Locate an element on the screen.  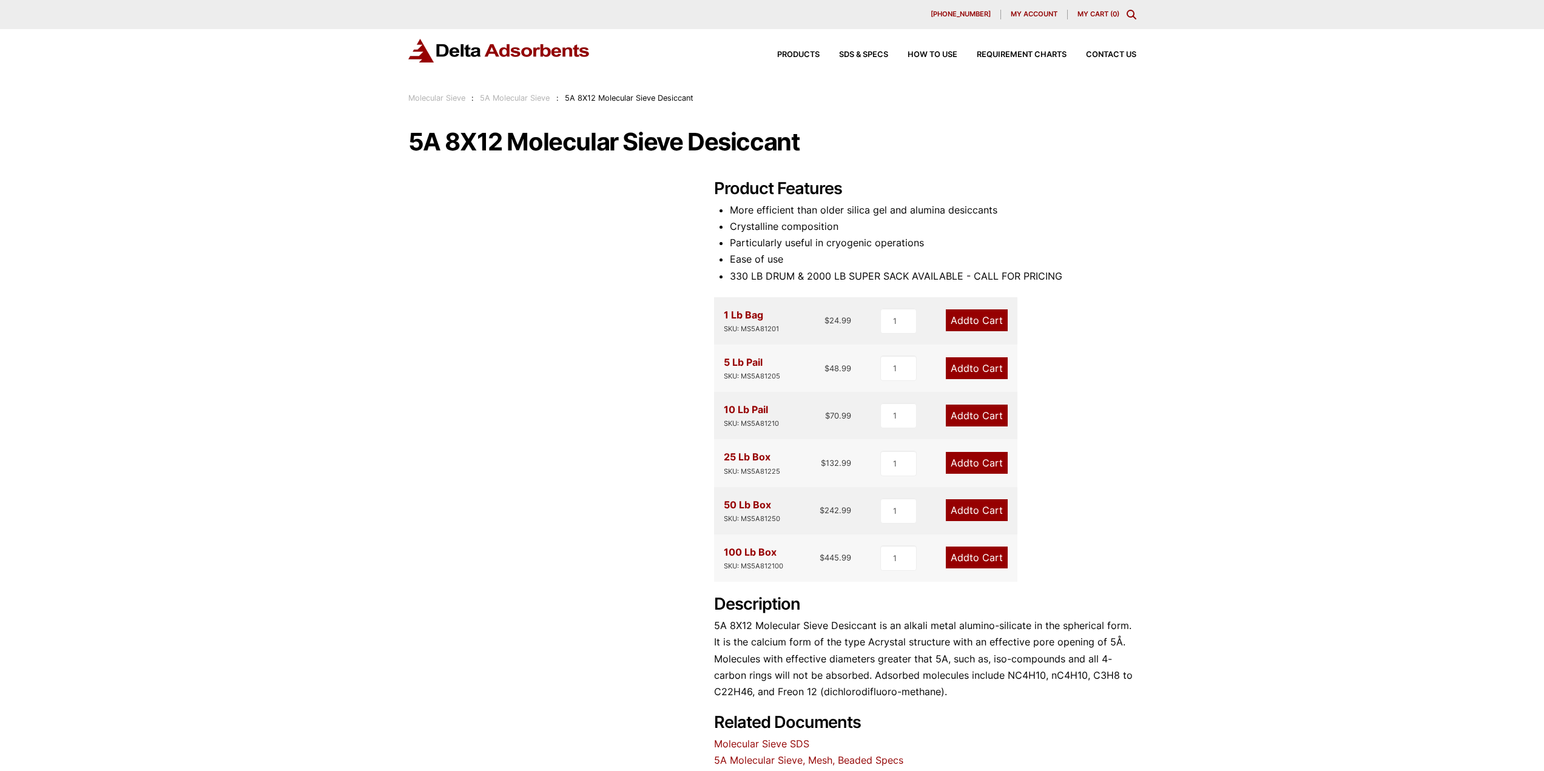
div: 5 Lb Pail is located at coordinates (752, 368).